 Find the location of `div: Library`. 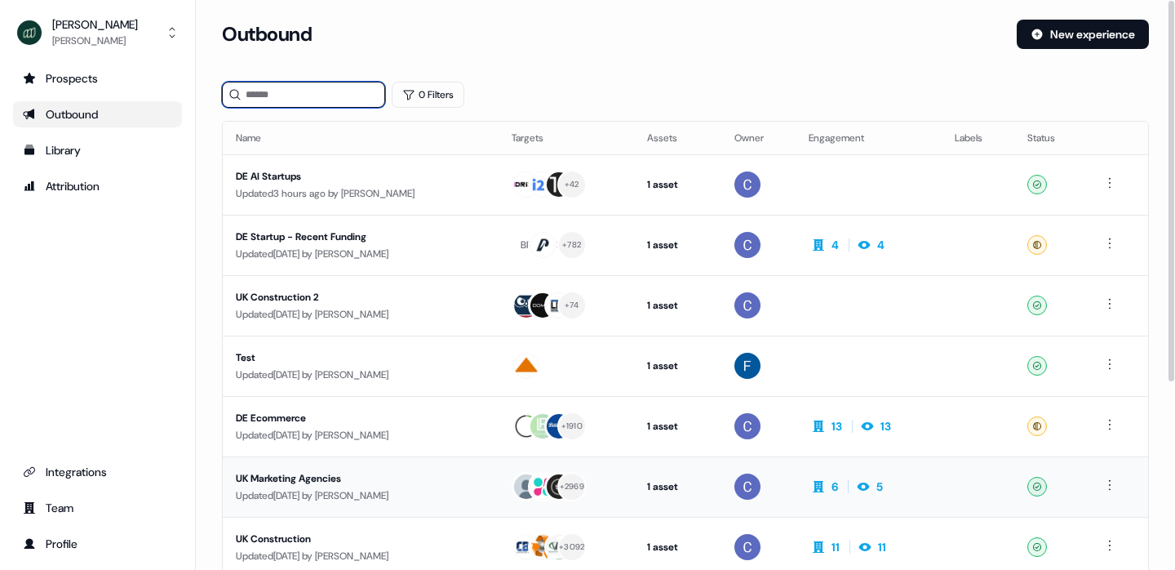

div: Library is located at coordinates (97, 150).